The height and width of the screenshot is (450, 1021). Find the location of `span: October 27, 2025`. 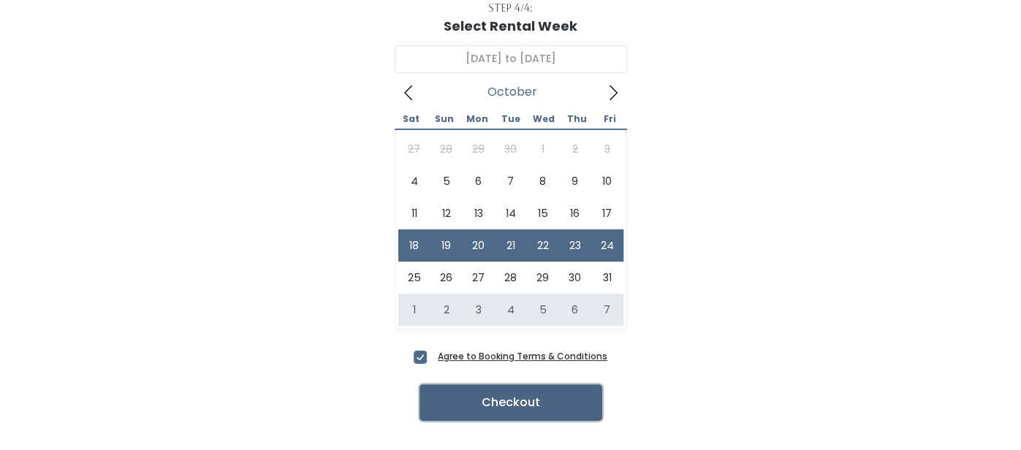

span: October 27, 2025 is located at coordinates (479, 278).